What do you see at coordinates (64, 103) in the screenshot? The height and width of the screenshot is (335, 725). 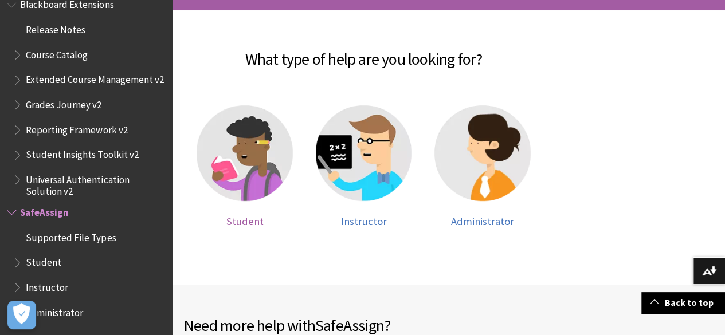 I see `span: Grades Journey v2` at bounding box center [64, 103].